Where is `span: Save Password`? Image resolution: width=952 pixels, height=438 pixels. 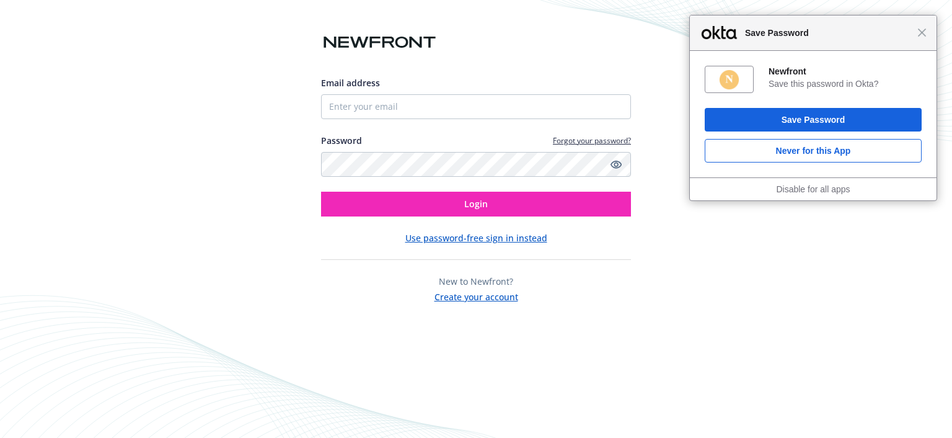
span: Save Password is located at coordinates (828, 33).